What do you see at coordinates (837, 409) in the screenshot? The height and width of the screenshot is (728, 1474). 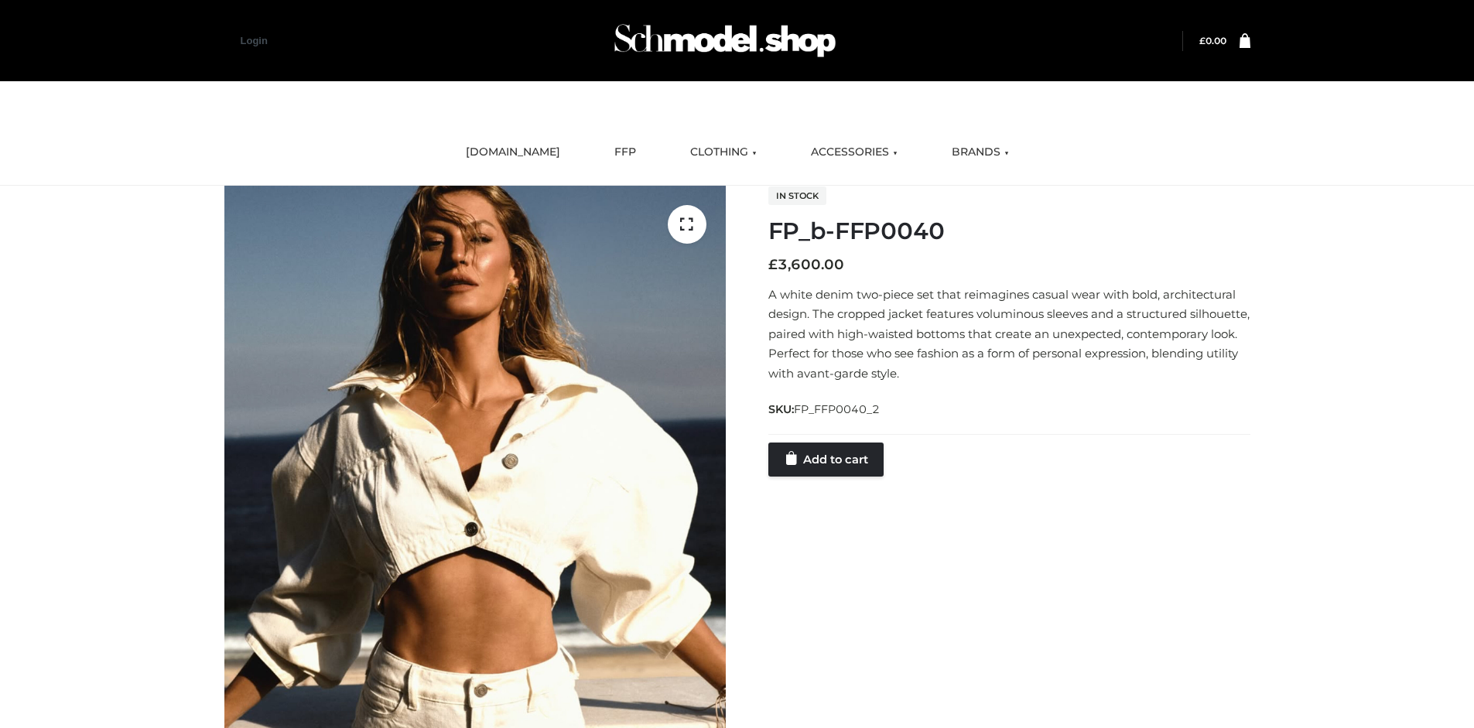 I see `span: FP_FFP0040_2` at bounding box center [837, 409].